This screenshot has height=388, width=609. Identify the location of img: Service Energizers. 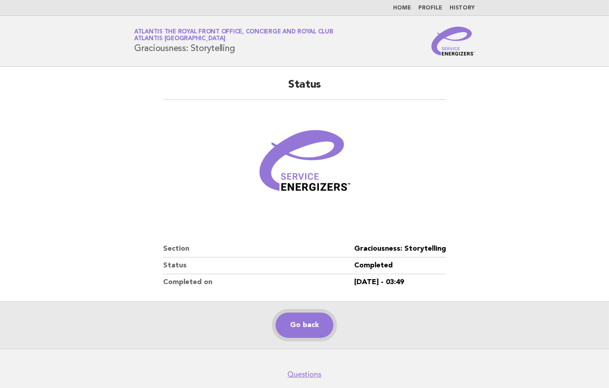
(453, 41).